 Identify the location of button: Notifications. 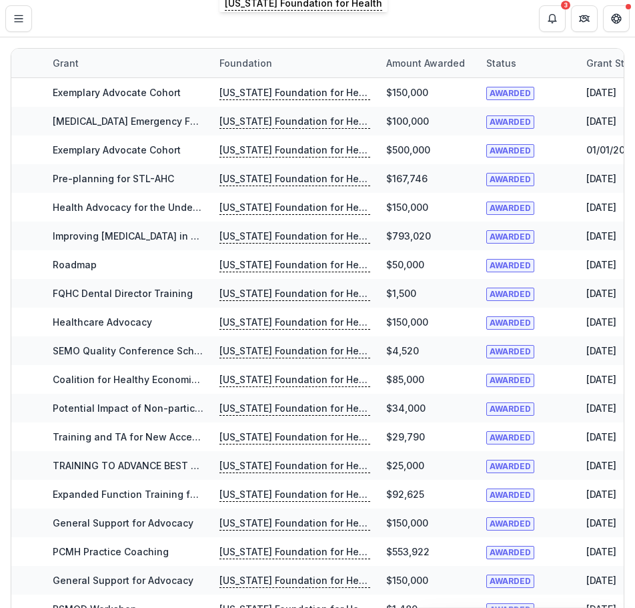
(552, 19).